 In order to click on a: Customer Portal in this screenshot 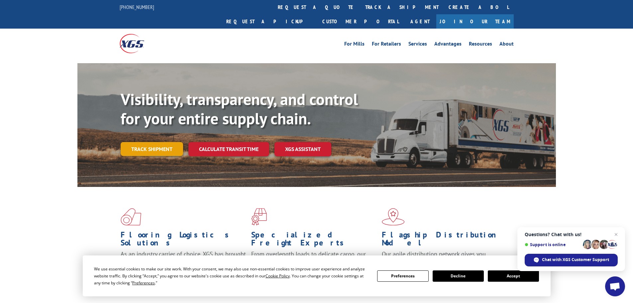, I will do `click(361, 21)`.